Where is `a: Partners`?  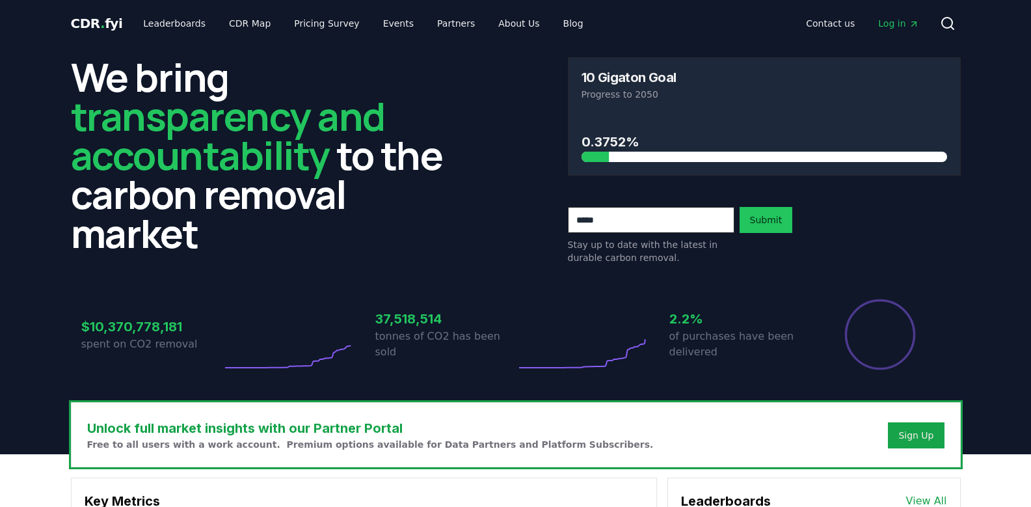 a: Partners is located at coordinates (456, 23).